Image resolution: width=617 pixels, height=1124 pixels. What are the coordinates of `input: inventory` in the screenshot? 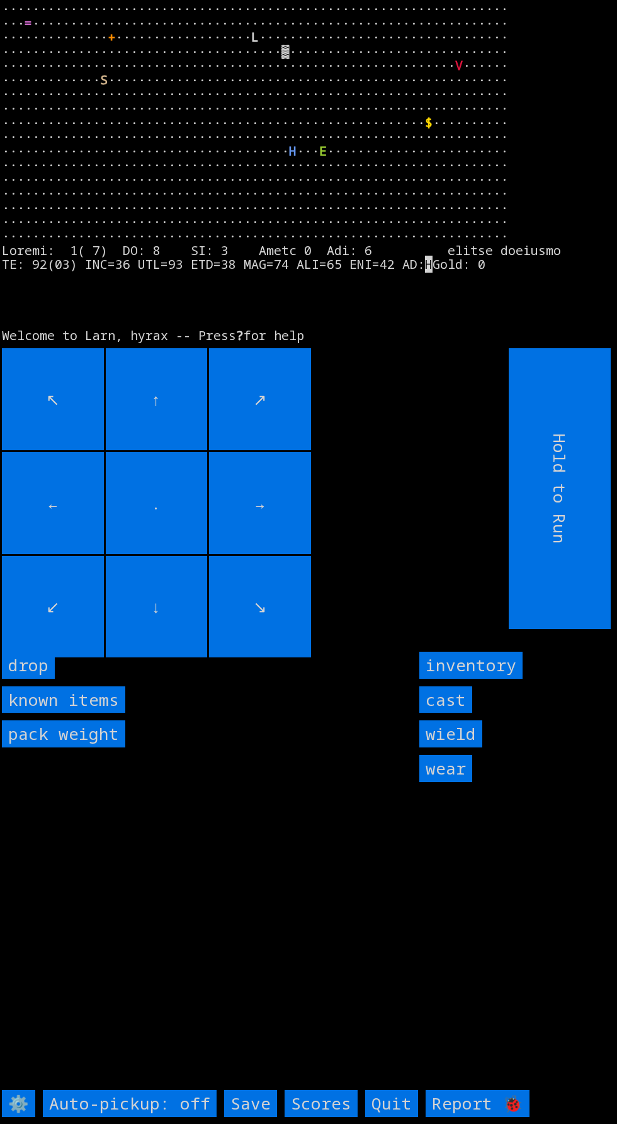 It's located at (471, 665).